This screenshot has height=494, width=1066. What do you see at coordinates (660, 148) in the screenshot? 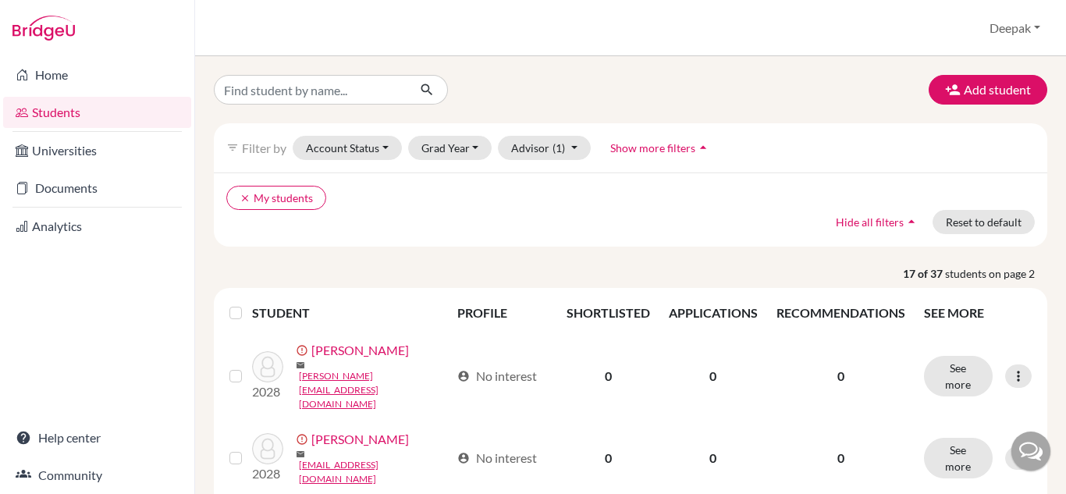
I see `button: Show more filtersarrow_drop_up` at bounding box center [660, 148].